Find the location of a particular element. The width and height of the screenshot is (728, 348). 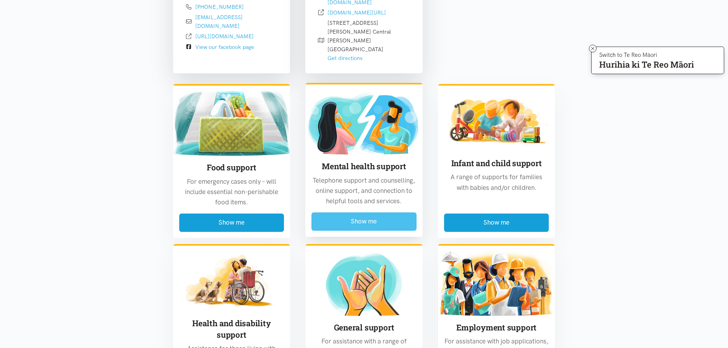

h3: Health and disability support is located at coordinates (232, 329).